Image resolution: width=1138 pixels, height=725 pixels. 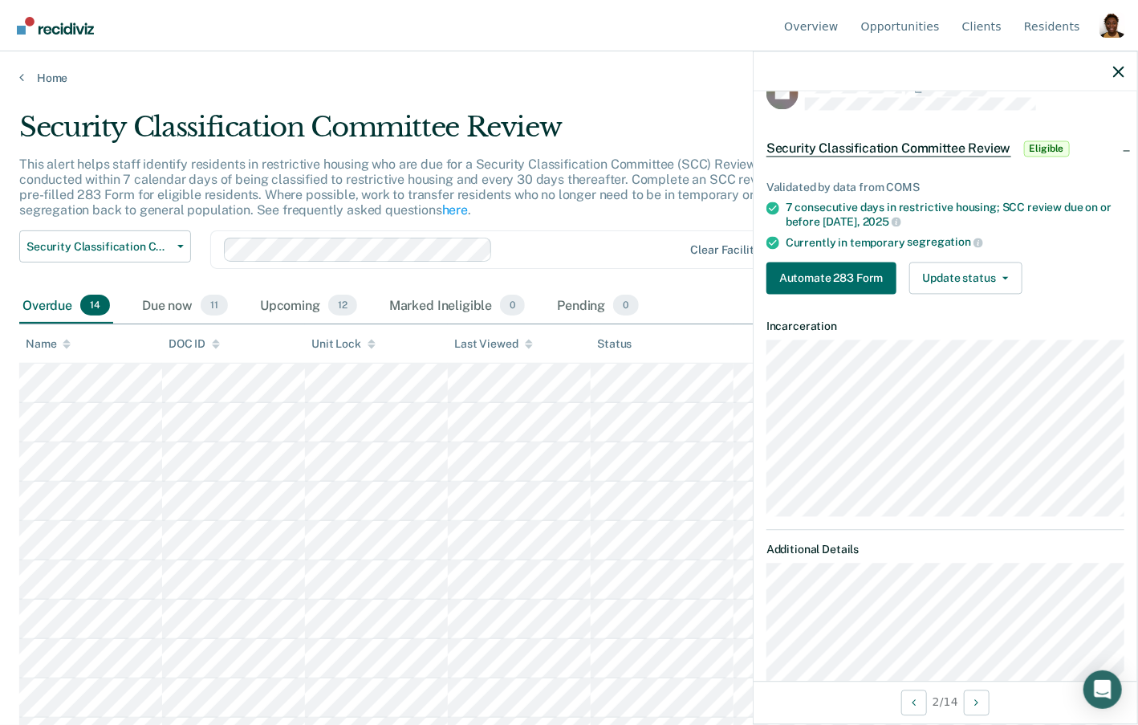 What do you see at coordinates (95, 305) in the screenshot?
I see `span: 14` at bounding box center [95, 305].